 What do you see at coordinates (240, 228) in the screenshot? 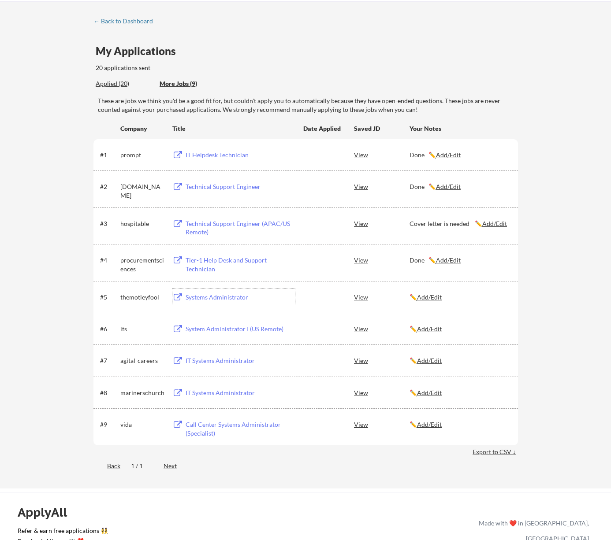
I see `div: Technical Support Engineer (APAC/US - Remote)` at bounding box center [240, 228].